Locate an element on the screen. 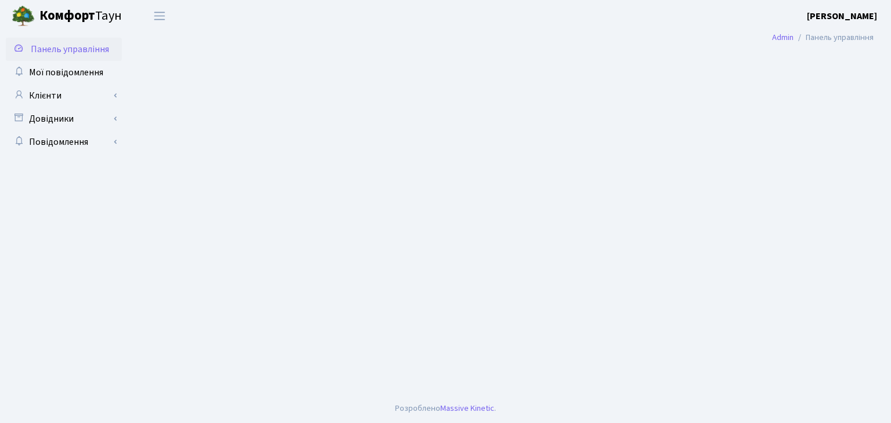 The width and height of the screenshot is (891, 423). a: Панель управління is located at coordinates (64, 49).